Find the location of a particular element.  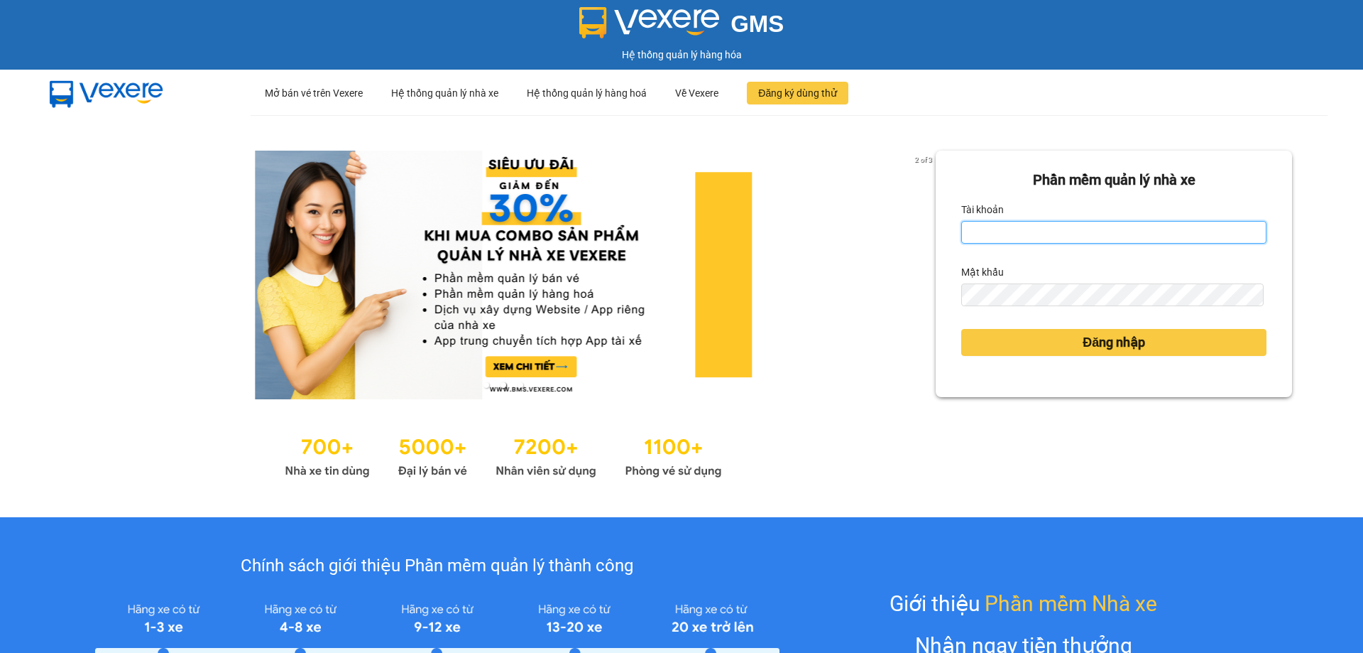

input: Mật khẩu is located at coordinates (1112, 295).